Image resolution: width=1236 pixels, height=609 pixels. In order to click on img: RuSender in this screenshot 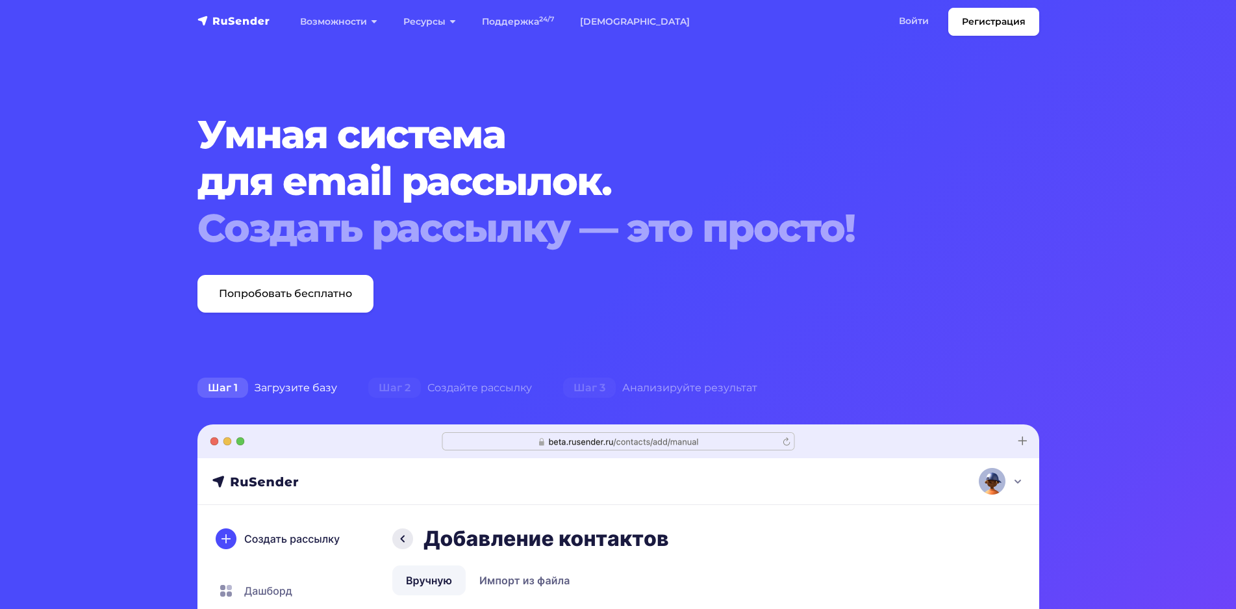, I will do `click(234, 21)`.